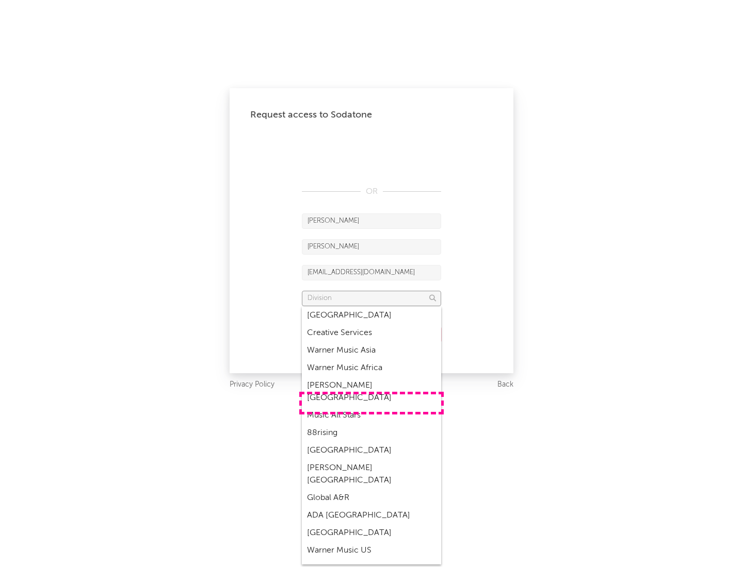  Describe the element at coordinates (371, 416) in the screenshot. I see `div: Music All Stars` at that location.